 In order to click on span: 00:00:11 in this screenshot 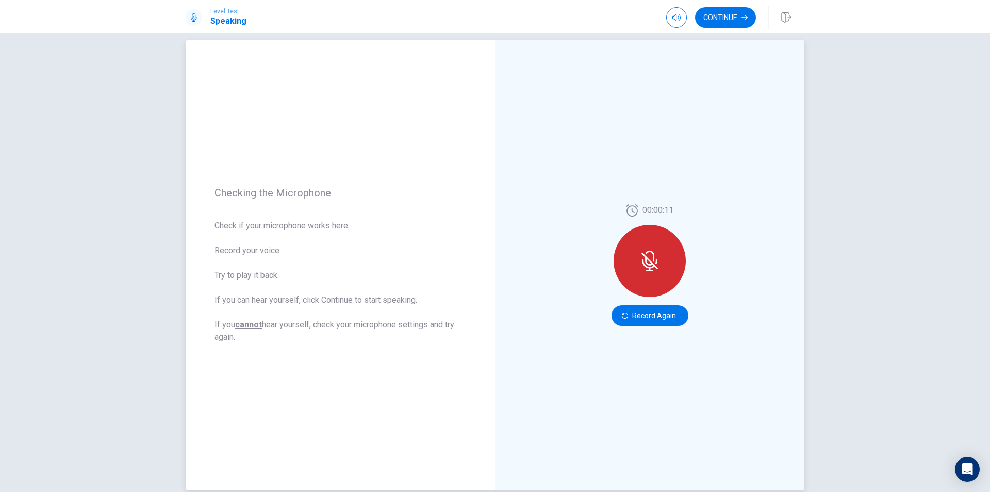, I will do `click(658, 210)`.